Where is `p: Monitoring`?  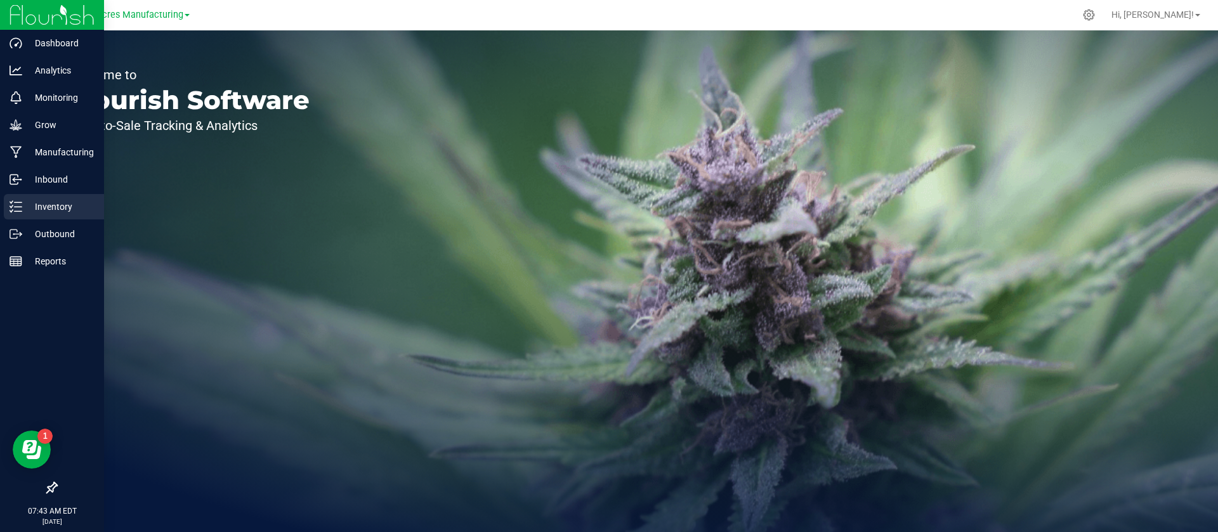 p: Monitoring is located at coordinates (60, 98).